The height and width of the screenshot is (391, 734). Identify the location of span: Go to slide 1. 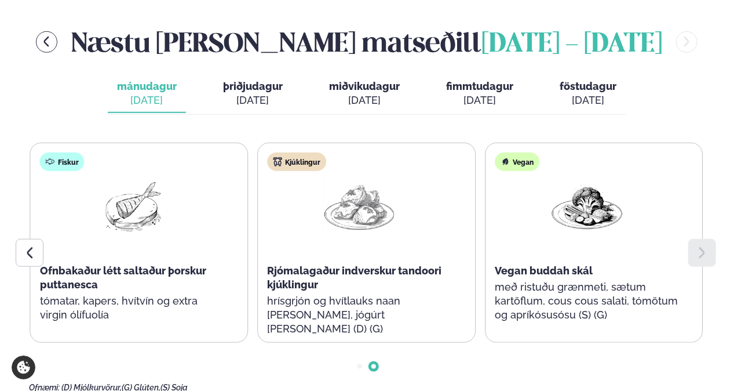
(360, 366).